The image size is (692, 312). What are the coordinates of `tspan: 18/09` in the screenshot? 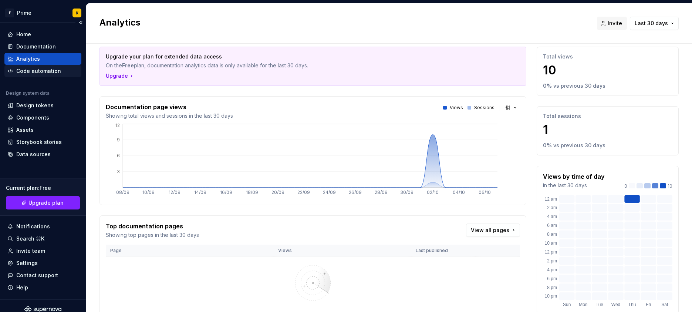 It's located at (252, 192).